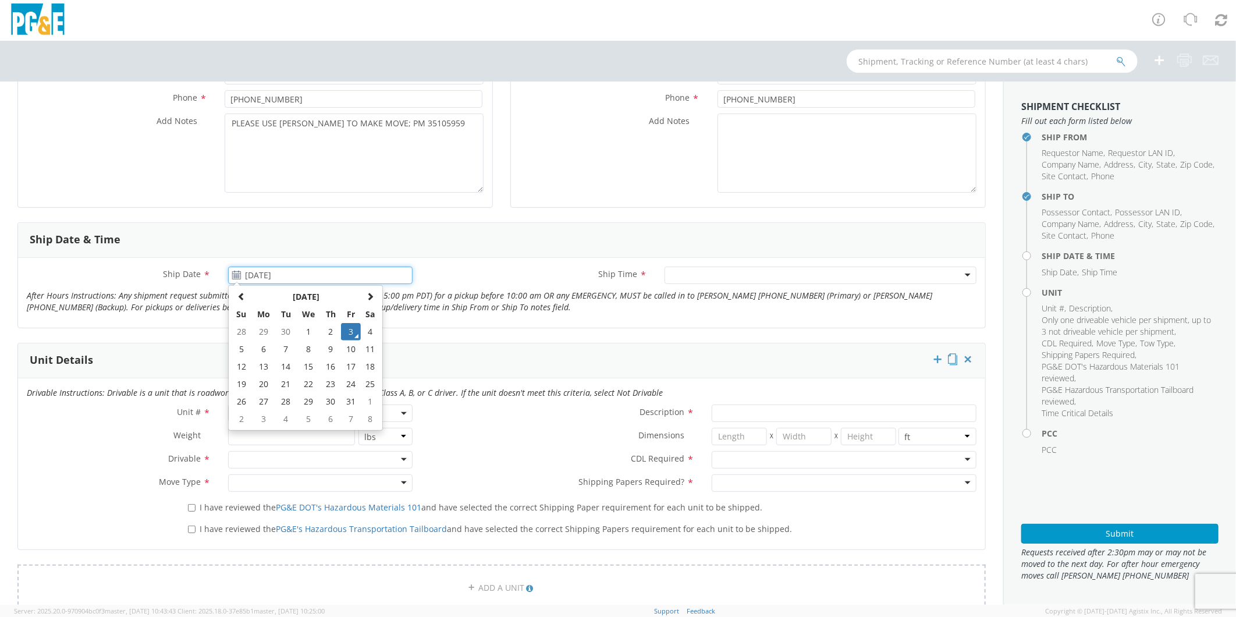 Image resolution: width=1236 pixels, height=617 pixels. Describe the element at coordinates (658, 458) in the screenshot. I see `span: CDL Required` at that location.